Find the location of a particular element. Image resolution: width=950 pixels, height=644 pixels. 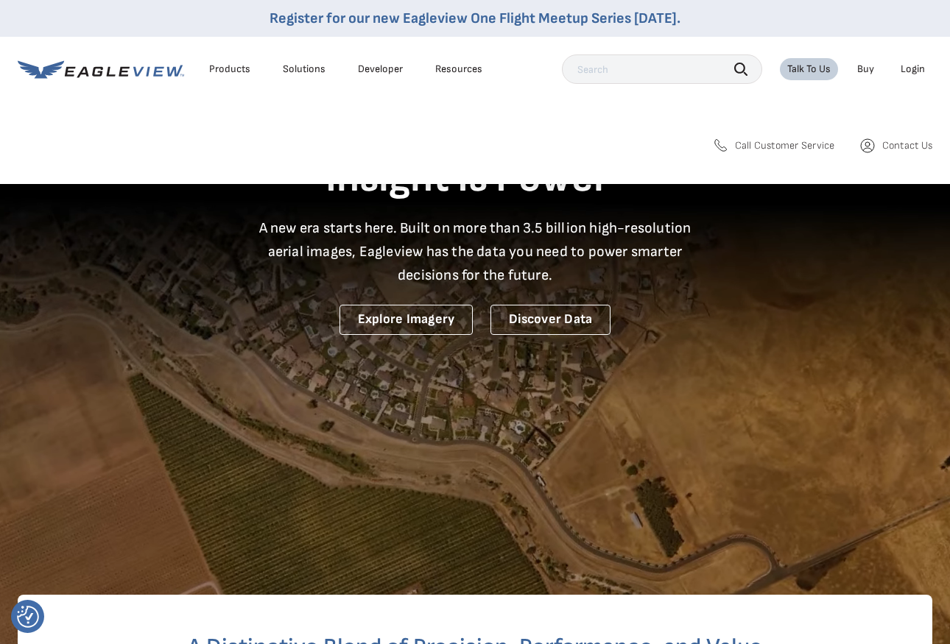

a: Developer is located at coordinates (380, 69).